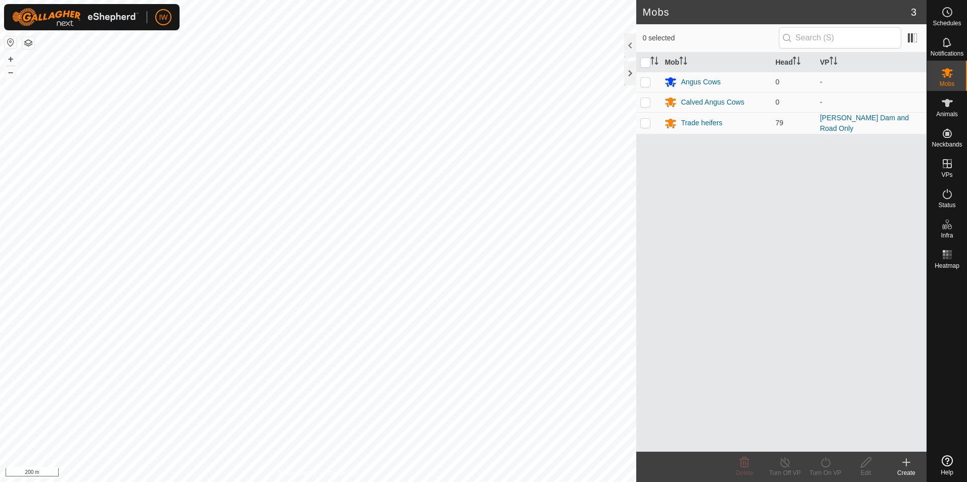 The image size is (967, 482). What do you see at coordinates (710, 38) in the screenshot?
I see `span: 0 selected` at bounding box center [710, 38].